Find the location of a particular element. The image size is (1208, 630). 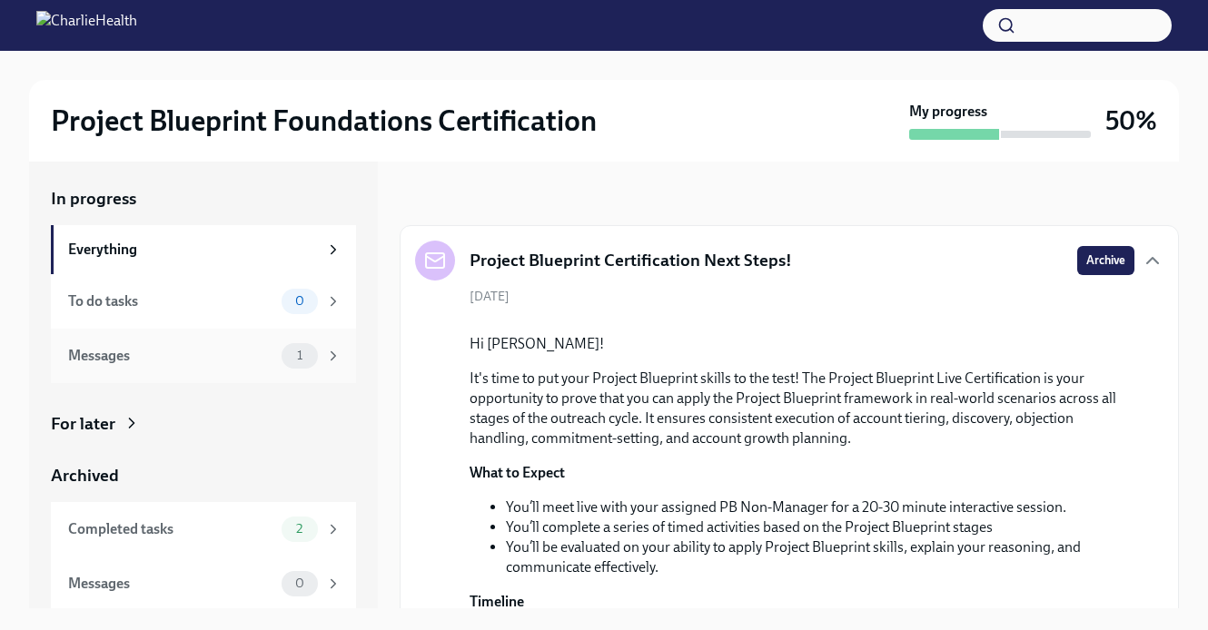

div: To do tasks is located at coordinates (171, 301).